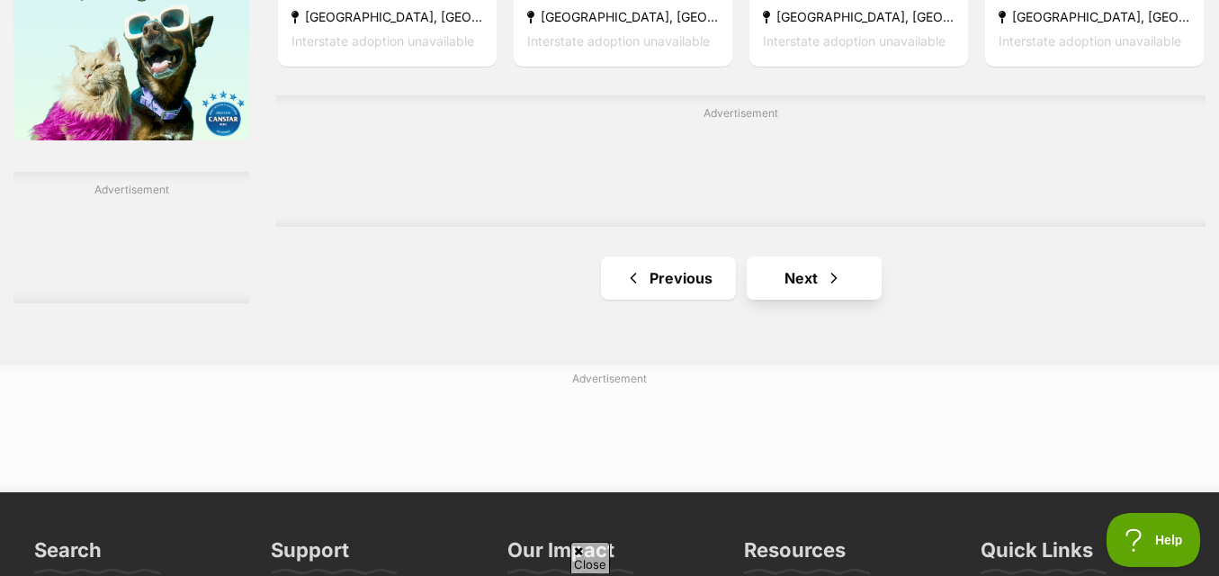 Image resolution: width=1219 pixels, height=576 pixels. What do you see at coordinates (740, 278) in the screenshot?
I see `nav: Pagination` at bounding box center [740, 278].